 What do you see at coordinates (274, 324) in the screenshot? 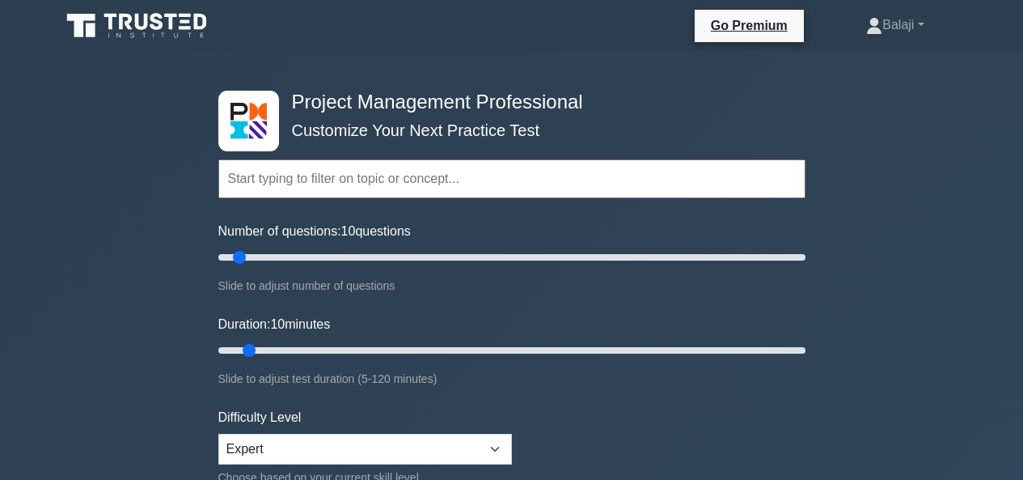
I see `label: Duration: minutes` at bounding box center [274, 324].